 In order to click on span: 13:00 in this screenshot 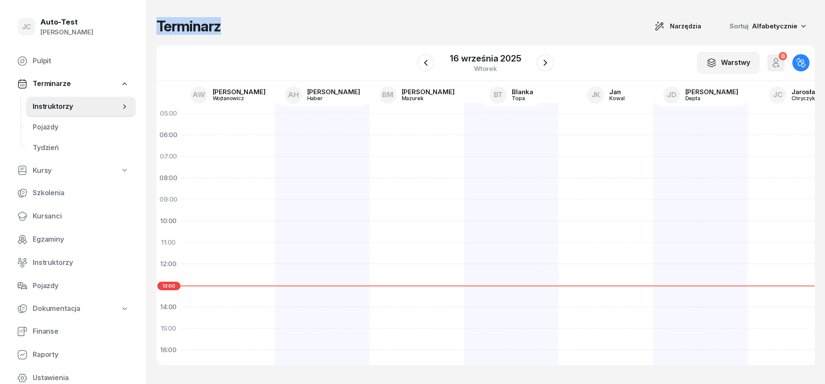, I will do `click(169, 286)`.